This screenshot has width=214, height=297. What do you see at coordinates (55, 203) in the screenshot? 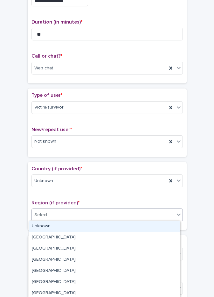
I see `span: Region (if provided)` at bounding box center [55, 203].